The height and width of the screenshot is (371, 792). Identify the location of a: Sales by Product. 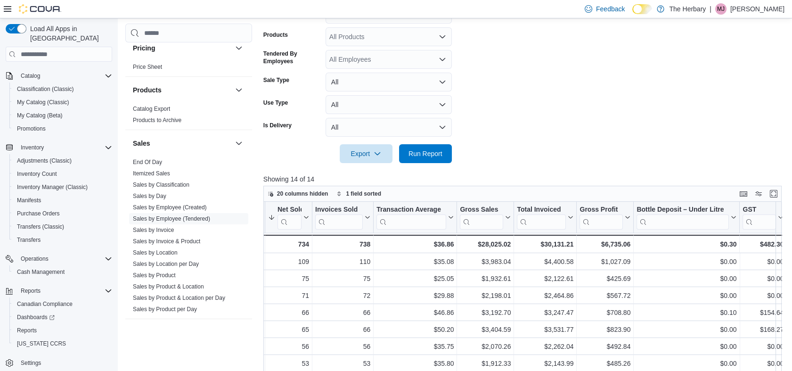
(154, 275).